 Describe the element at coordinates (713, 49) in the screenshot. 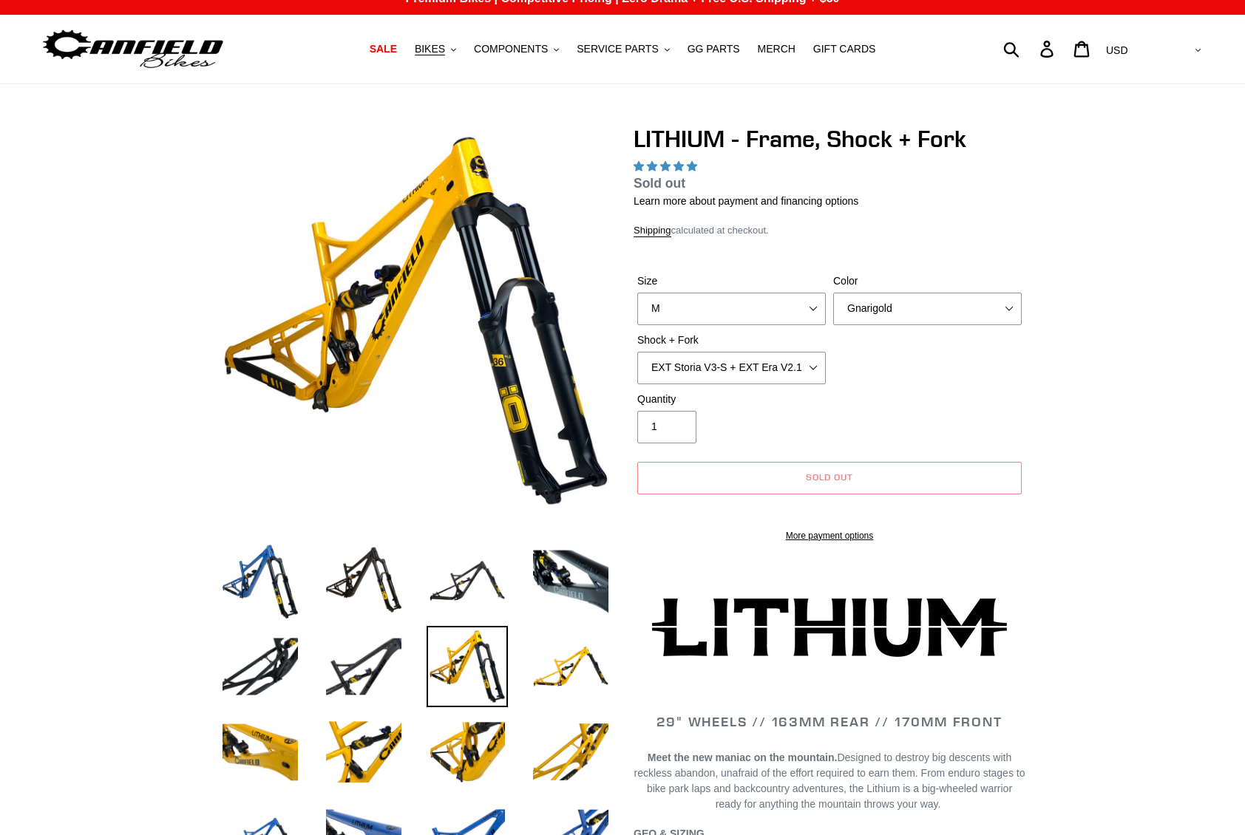

I see `span: GG PARTS` at that location.